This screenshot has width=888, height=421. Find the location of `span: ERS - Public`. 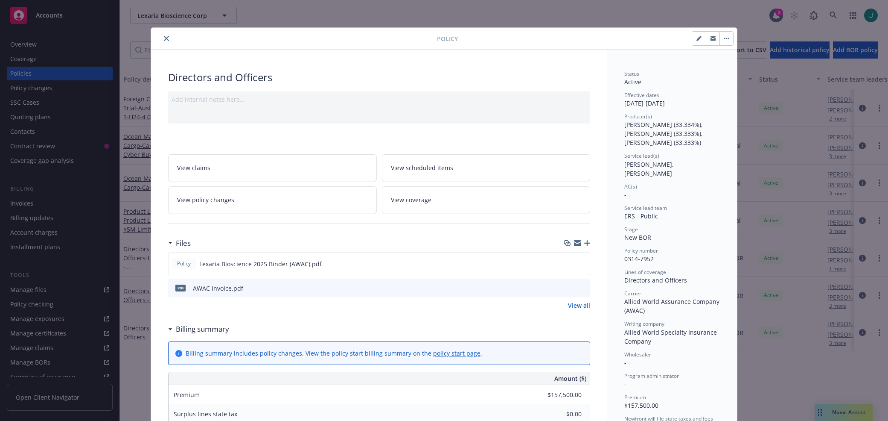

span: ERS - Public is located at coordinates (641, 216).